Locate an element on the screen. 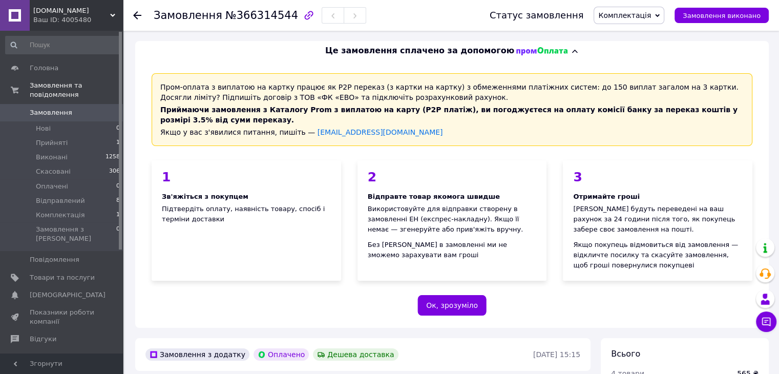 The height and width of the screenshot is (374, 779). button: Чат з покупцем is located at coordinates (767, 322).